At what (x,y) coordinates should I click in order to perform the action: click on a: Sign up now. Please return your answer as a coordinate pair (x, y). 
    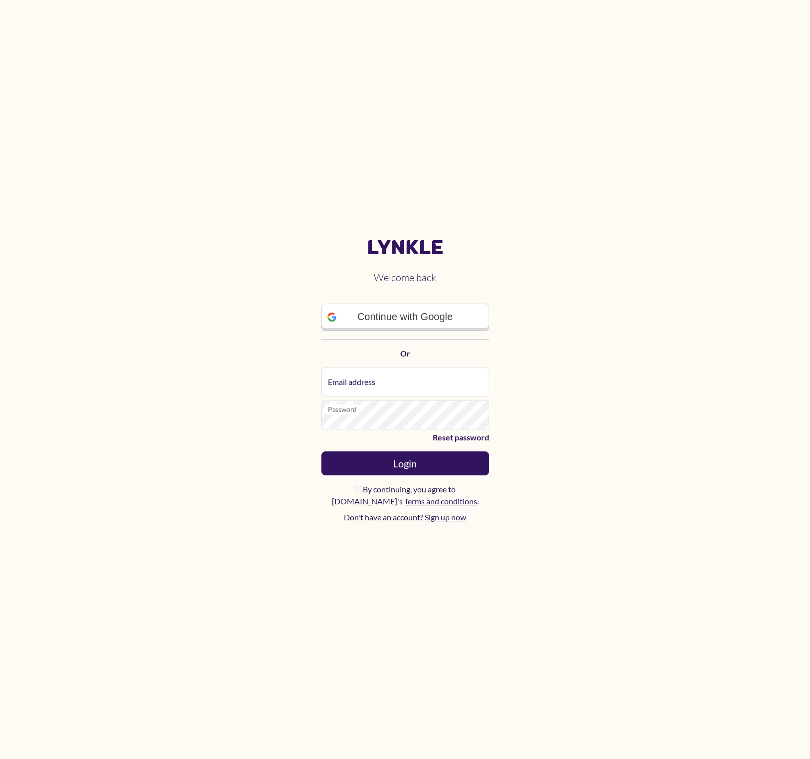
    Looking at the image, I should click on (445, 517).